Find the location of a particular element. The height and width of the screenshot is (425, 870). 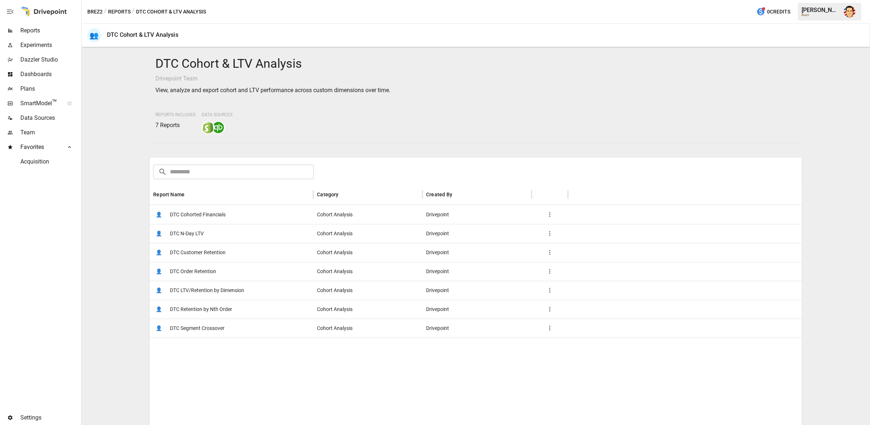

img: Austin Gardner-Smith is located at coordinates (849, 12).